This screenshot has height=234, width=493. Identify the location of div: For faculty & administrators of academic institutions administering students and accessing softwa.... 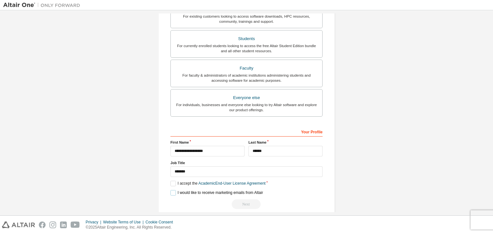
(246, 78).